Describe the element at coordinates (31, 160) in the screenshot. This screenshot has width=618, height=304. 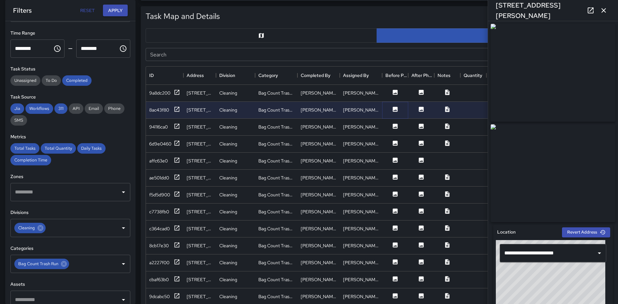
I see `span: Completion Time` at that location.